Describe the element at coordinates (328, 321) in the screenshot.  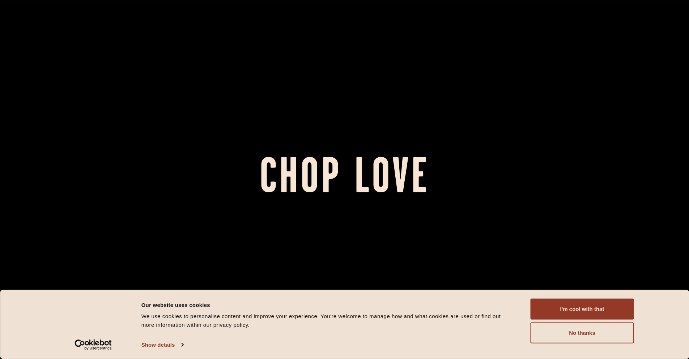
I see `div: We use cookies to personalise content and improve your experience. You're welcome to manage how a...` at that location.